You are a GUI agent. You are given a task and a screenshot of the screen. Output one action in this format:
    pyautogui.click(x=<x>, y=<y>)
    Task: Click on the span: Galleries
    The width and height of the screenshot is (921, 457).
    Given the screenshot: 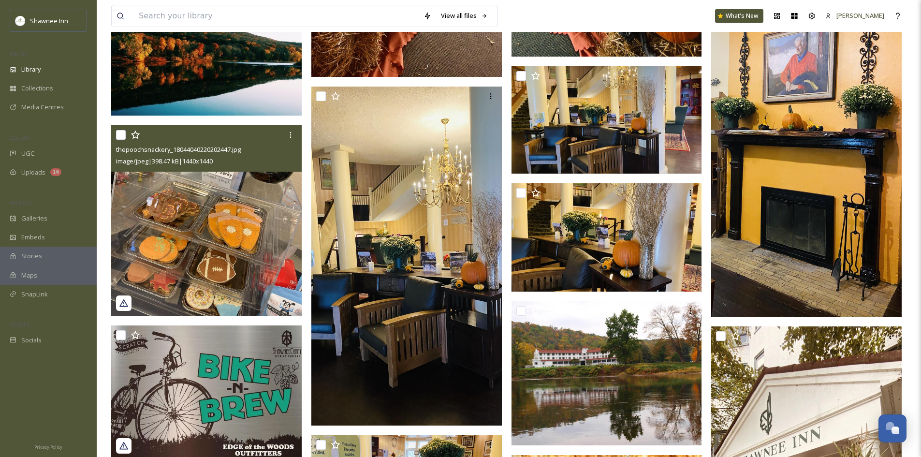 What is the action you would take?
    pyautogui.click(x=34, y=218)
    